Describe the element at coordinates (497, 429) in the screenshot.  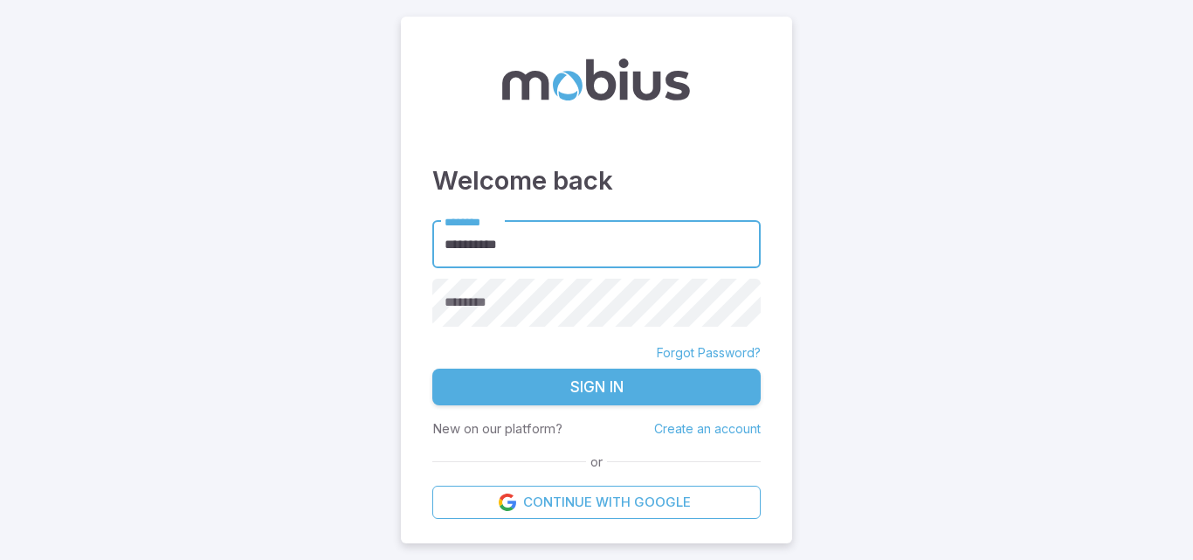
I see `p: New on our platform?` at that location.